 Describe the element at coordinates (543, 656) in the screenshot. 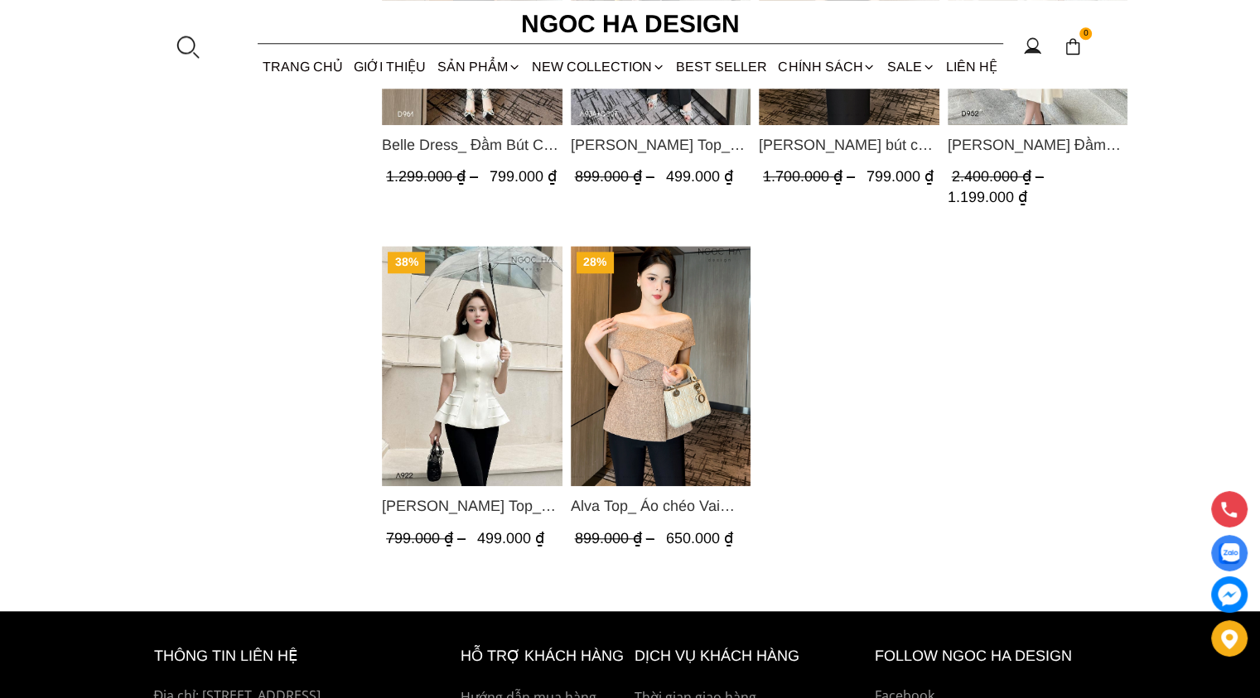

I see `h6: hỗ trợ khách hàng` at that location.